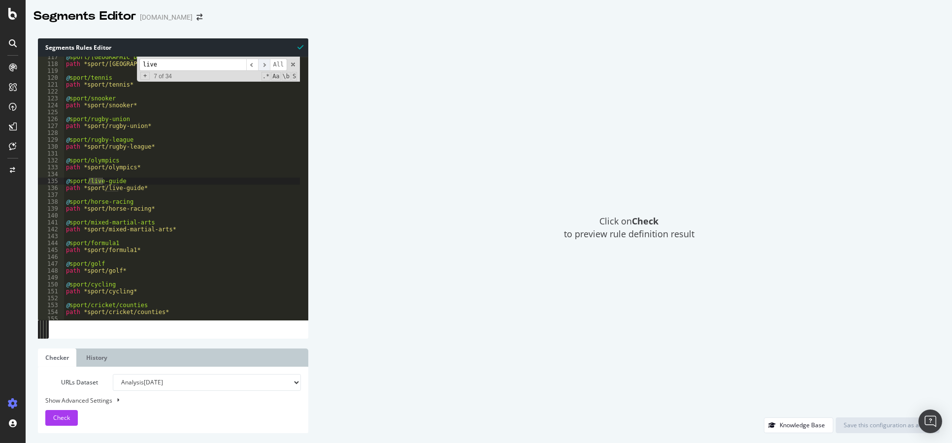 The width and height of the screenshot is (952, 443). I want to click on div: 147, so click(51, 264).